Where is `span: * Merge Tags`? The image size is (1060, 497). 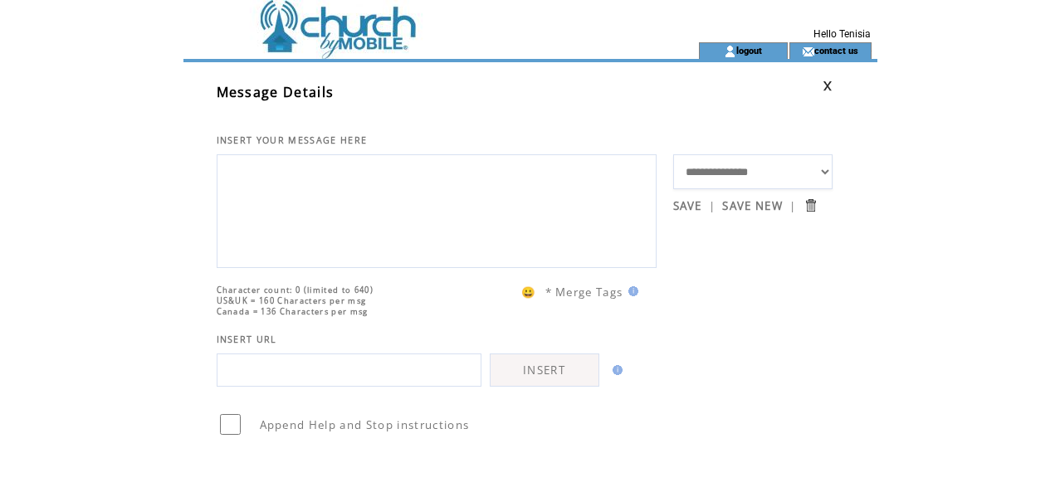
span: * Merge Tags is located at coordinates (584, 292).